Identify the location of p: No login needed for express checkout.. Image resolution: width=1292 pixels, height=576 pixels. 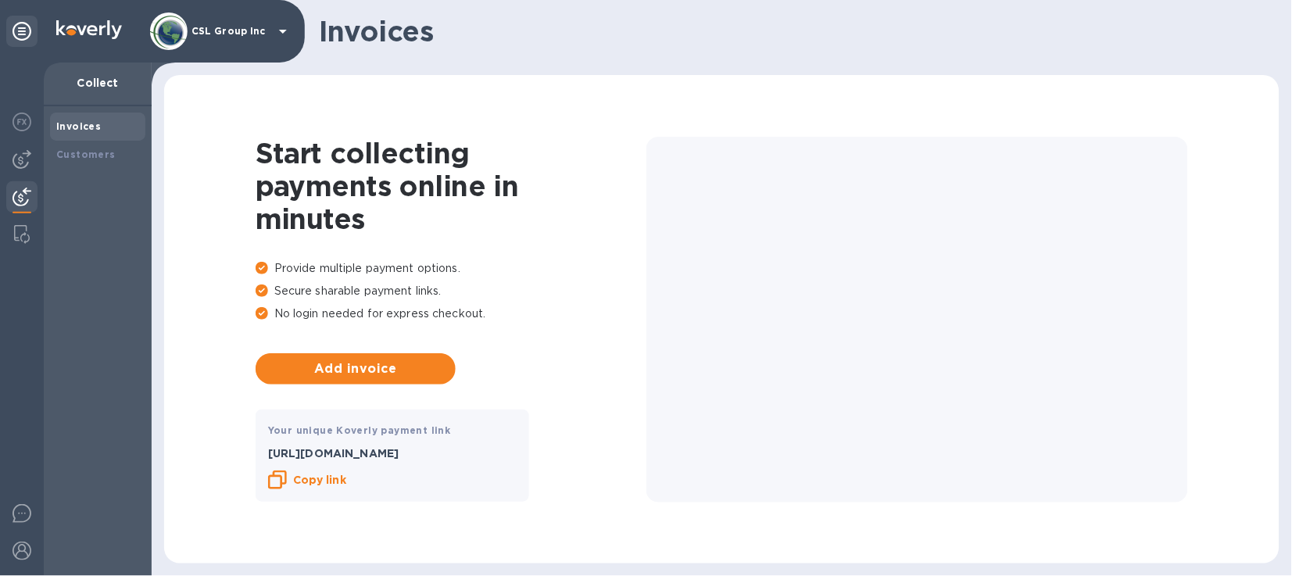
(451, 314).